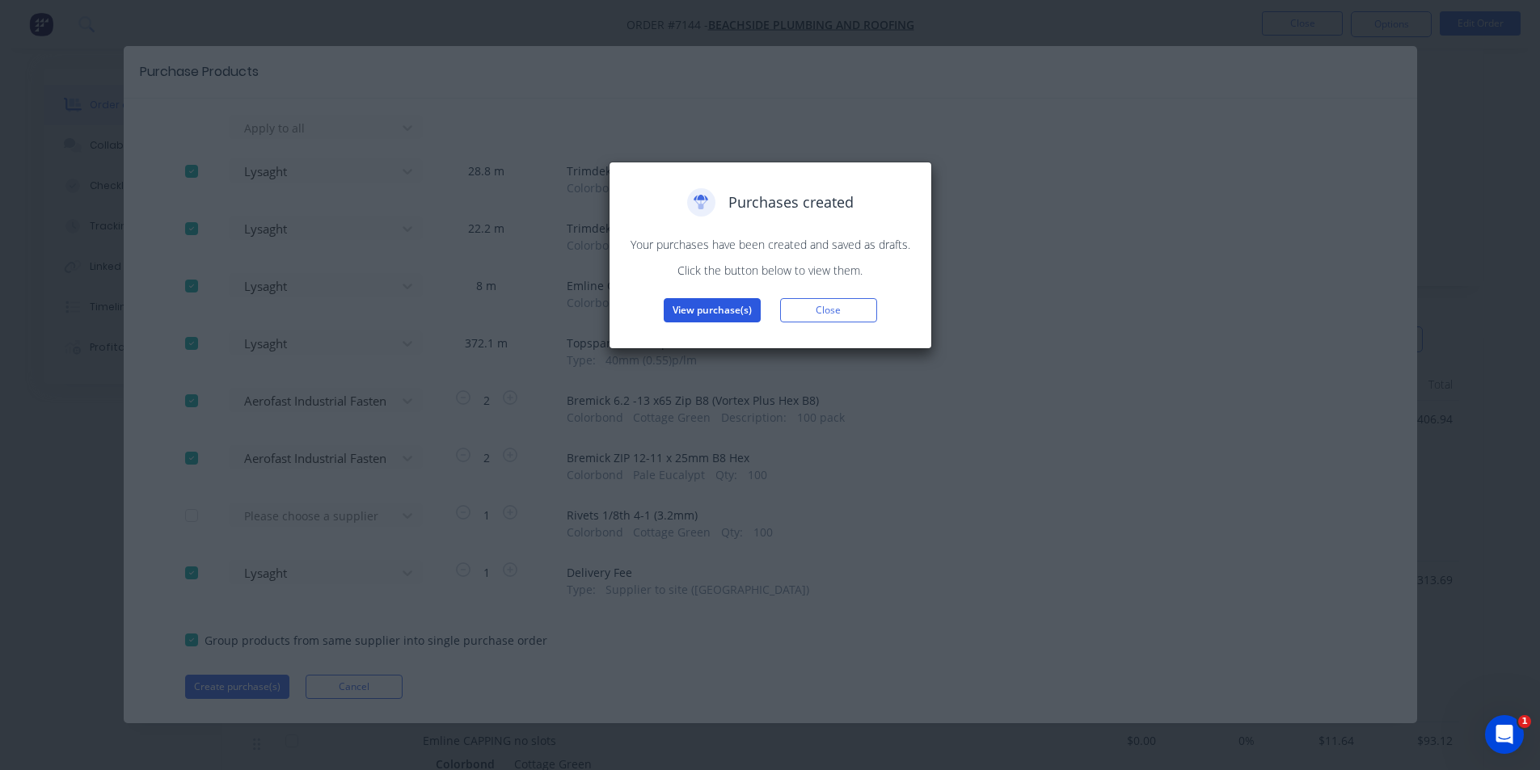 This screenshot has width=1540, height=770. Describe the element at coordinates (790, 202) in the screenshot. I see `span: Purchases created` at that location.